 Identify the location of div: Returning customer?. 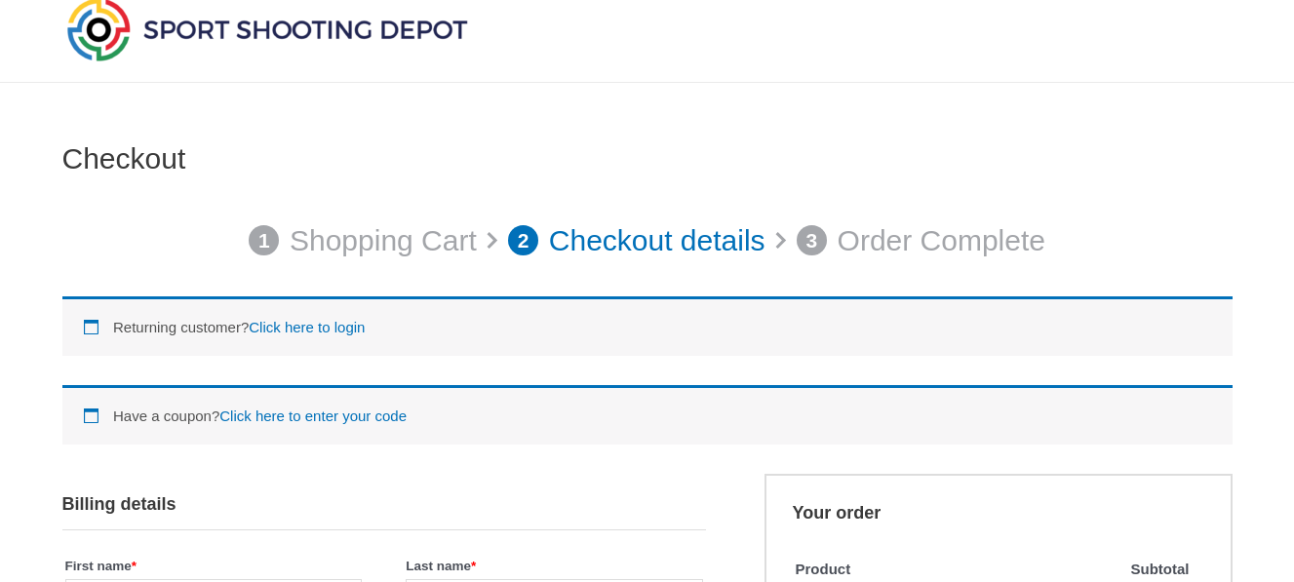
(648, 326).